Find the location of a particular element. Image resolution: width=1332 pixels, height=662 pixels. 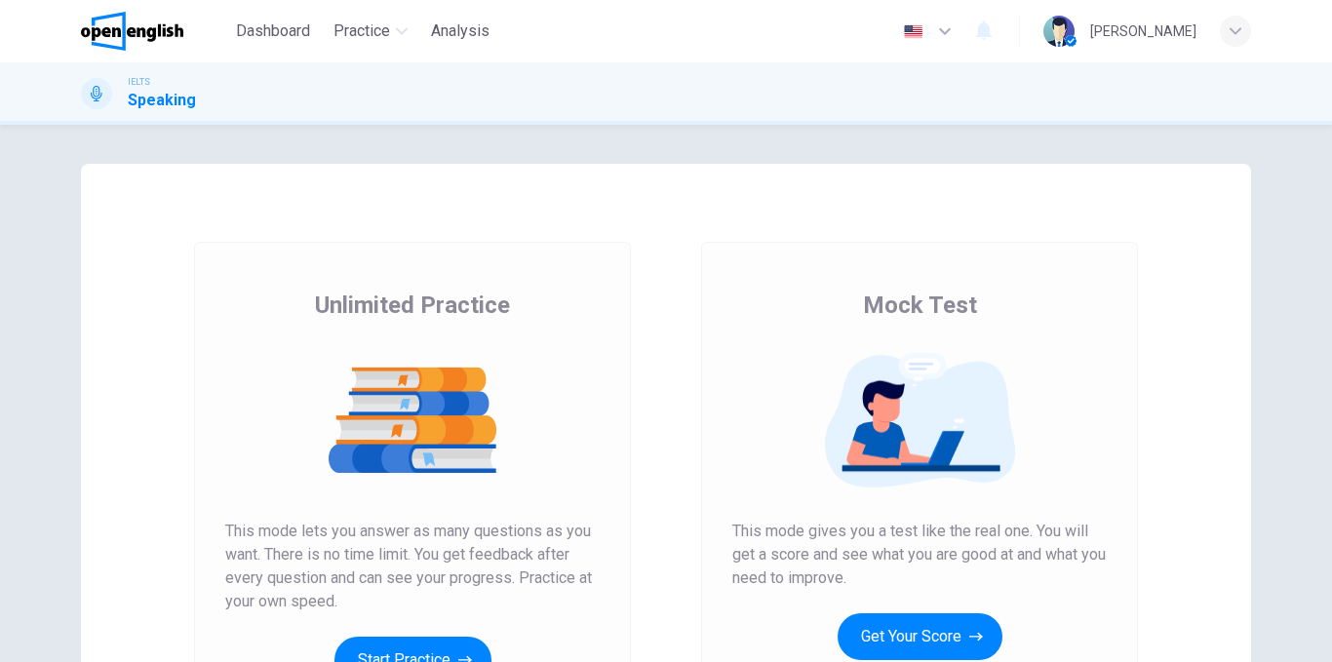

img: en is located at coordinates (913, 31).